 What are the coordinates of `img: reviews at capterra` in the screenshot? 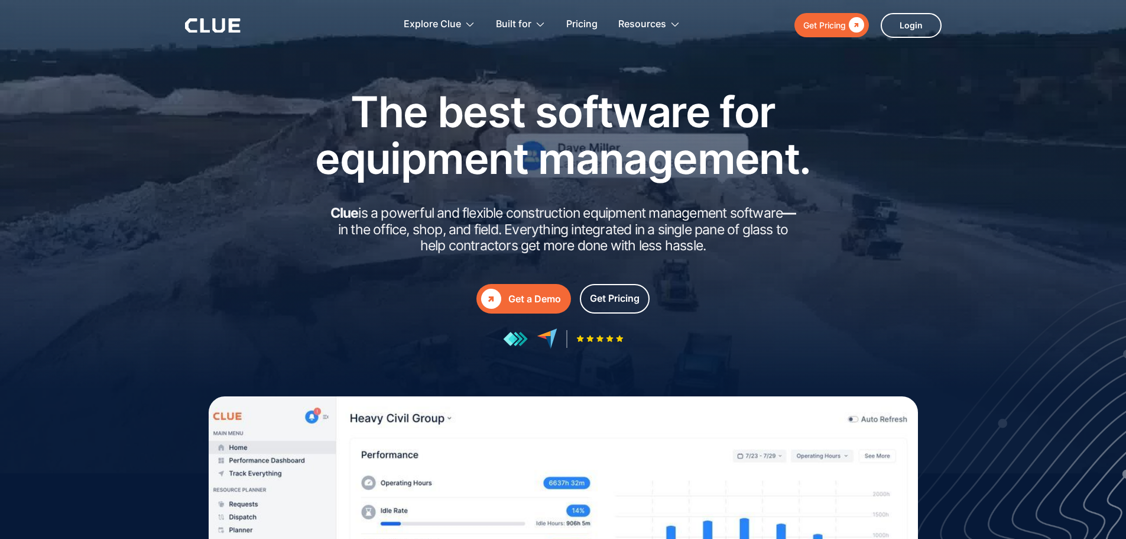 It's located at (547, 338).